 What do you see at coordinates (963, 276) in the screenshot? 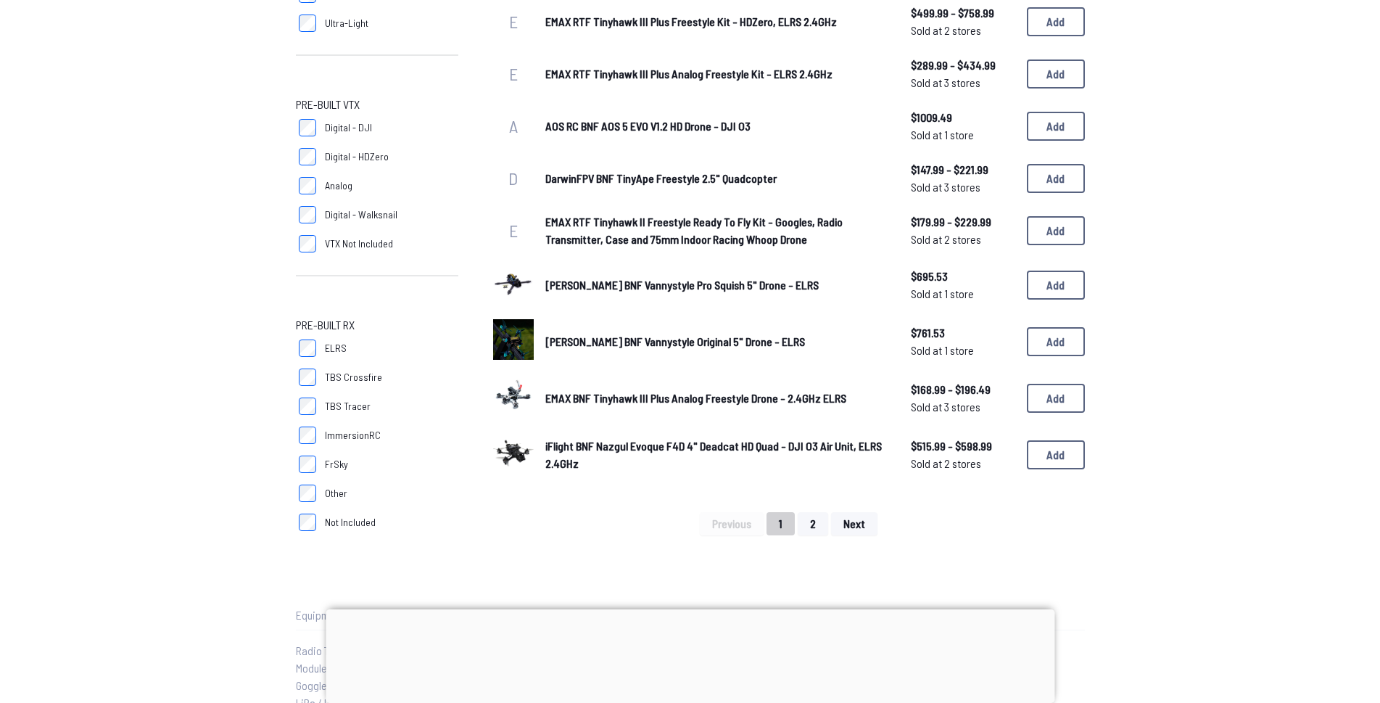
I see `span: $695.53` at bounding box center [963, 276].